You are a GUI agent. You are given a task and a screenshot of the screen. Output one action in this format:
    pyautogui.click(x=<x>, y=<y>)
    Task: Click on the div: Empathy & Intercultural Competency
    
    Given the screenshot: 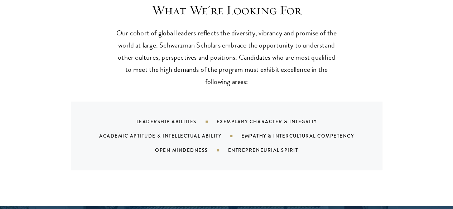 What is the action you would take?
    pyautogui.click(x=306, y=136)
    